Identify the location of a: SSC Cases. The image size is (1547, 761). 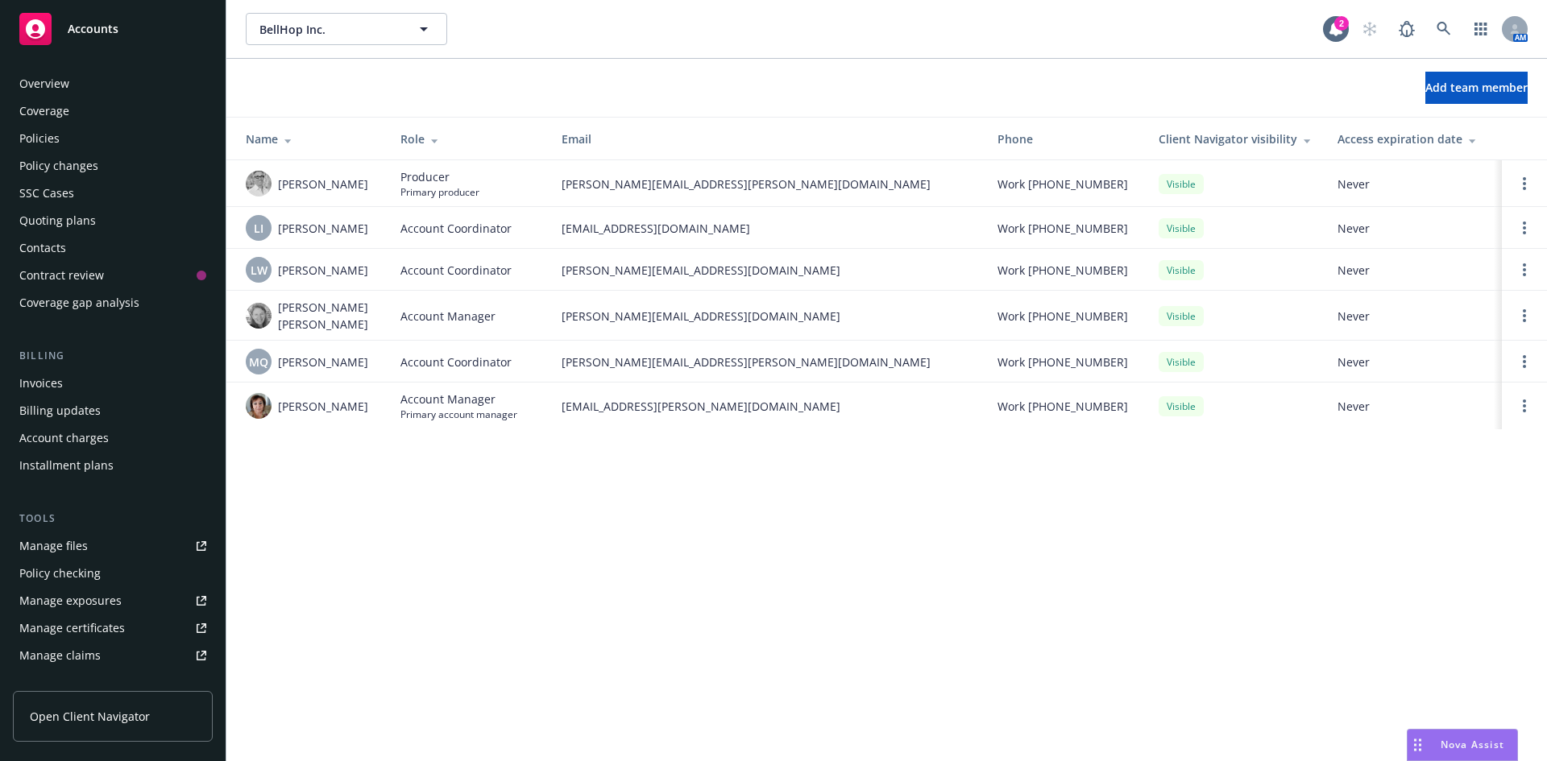
(113, 193).